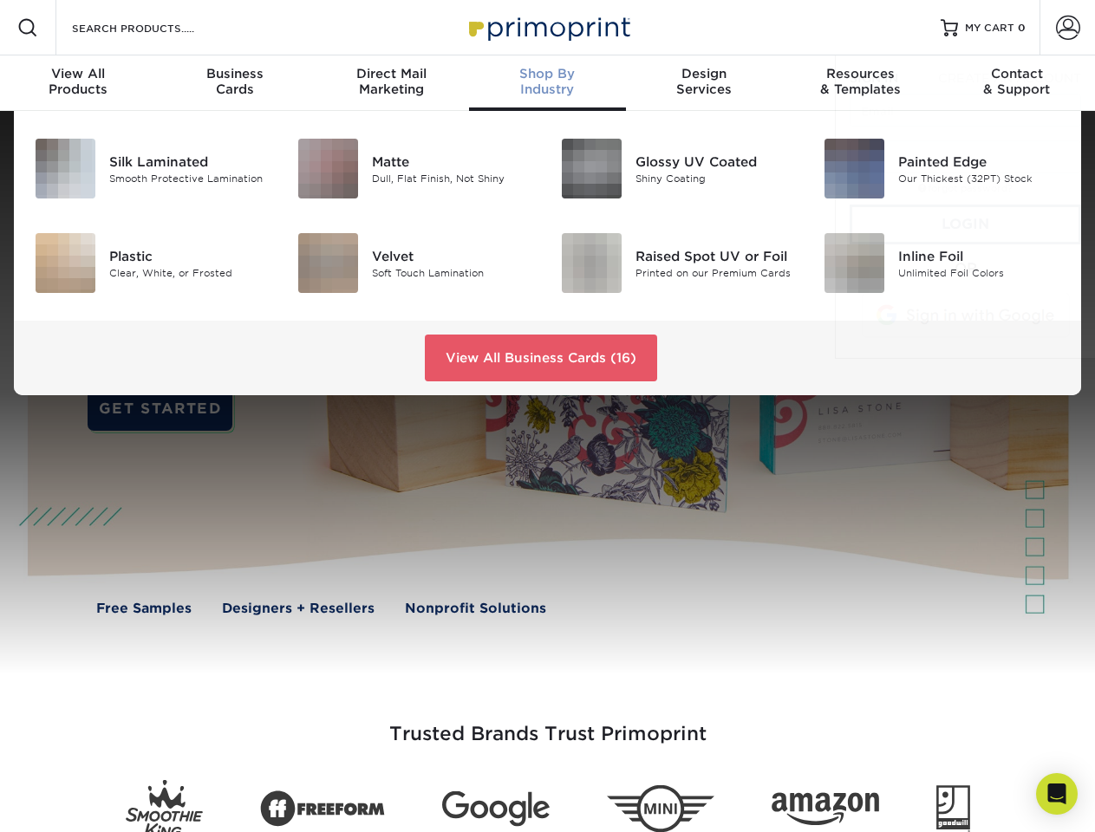 Image resolution: width=1095 pixels, height=832 pixels. I want to click on div: Glossy UV Coated, so click(716, 161).